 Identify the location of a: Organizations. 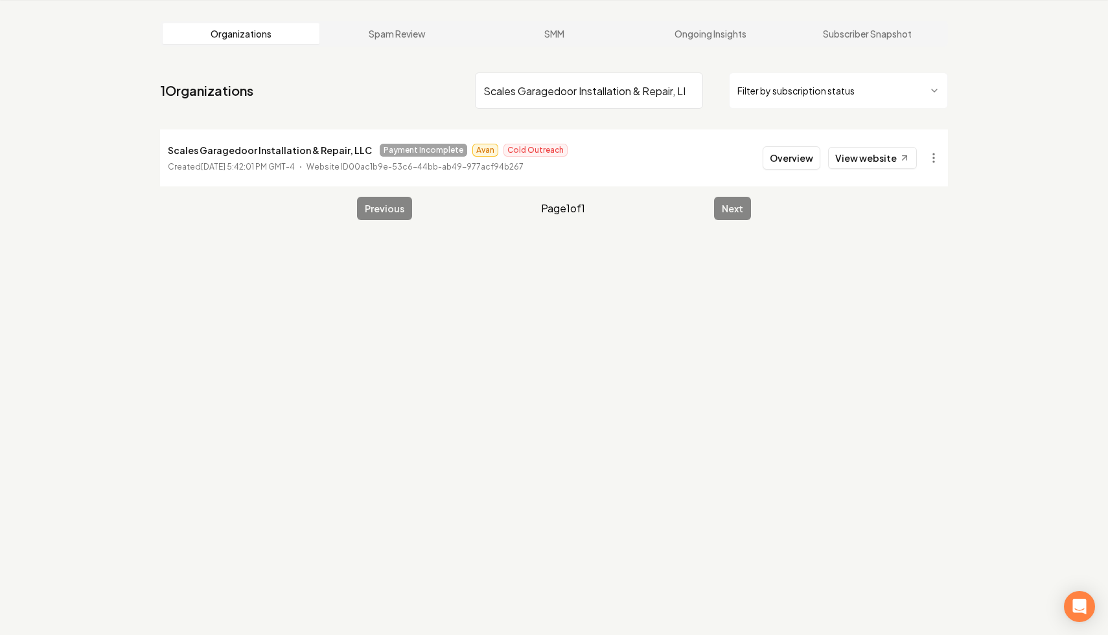
(241, 34).